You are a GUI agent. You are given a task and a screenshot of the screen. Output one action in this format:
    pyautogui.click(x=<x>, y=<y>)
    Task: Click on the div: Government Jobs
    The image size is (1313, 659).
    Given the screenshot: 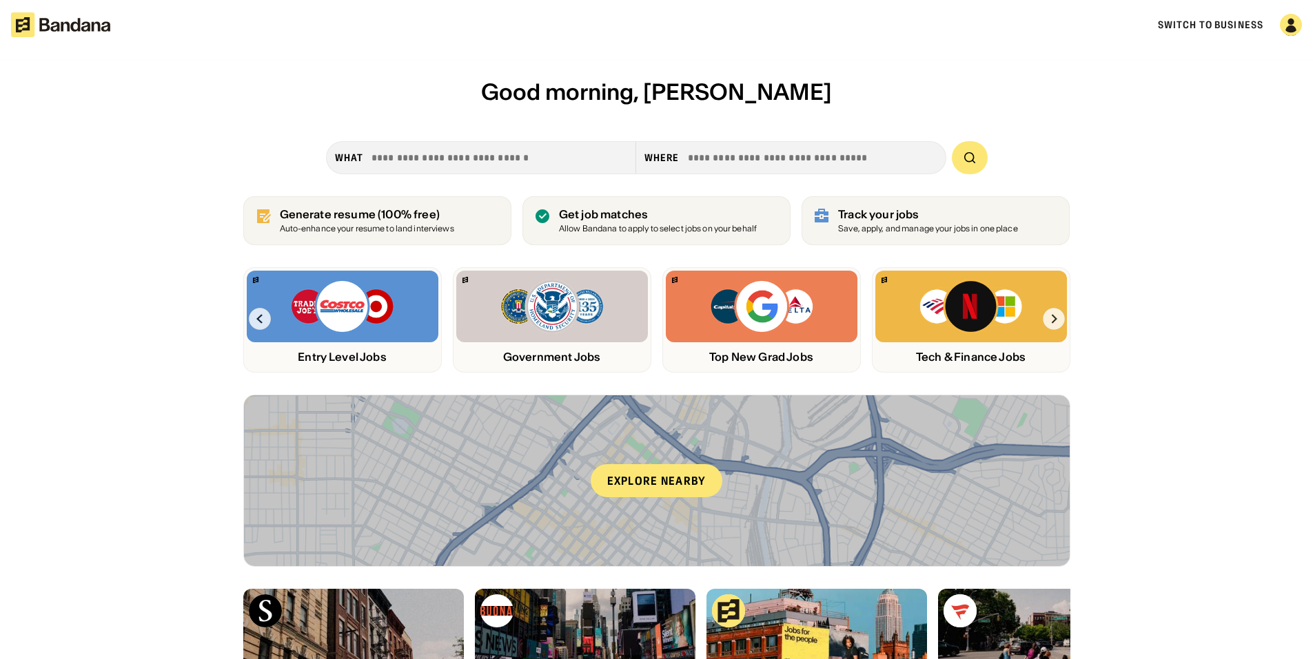 What is the action you would take?
    pyautogui.click(x=552, y=357)
    